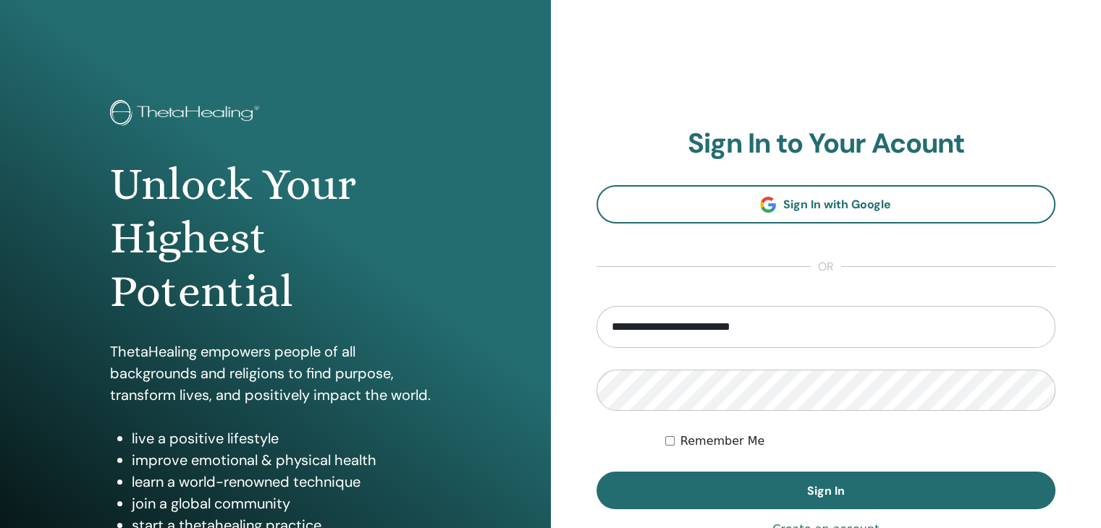  Describe the element at coordinates (286, 482) in the screenshot. I see `li: learn a world-renowned technique` at that location.